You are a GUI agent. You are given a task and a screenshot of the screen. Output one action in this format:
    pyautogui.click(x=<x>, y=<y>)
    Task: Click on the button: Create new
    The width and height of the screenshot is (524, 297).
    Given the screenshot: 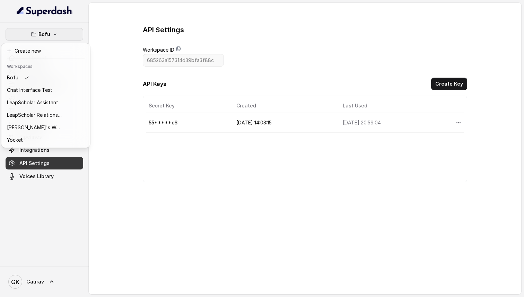 What is the action you would take?
    pyautogui.click(x=46, y=51)
    